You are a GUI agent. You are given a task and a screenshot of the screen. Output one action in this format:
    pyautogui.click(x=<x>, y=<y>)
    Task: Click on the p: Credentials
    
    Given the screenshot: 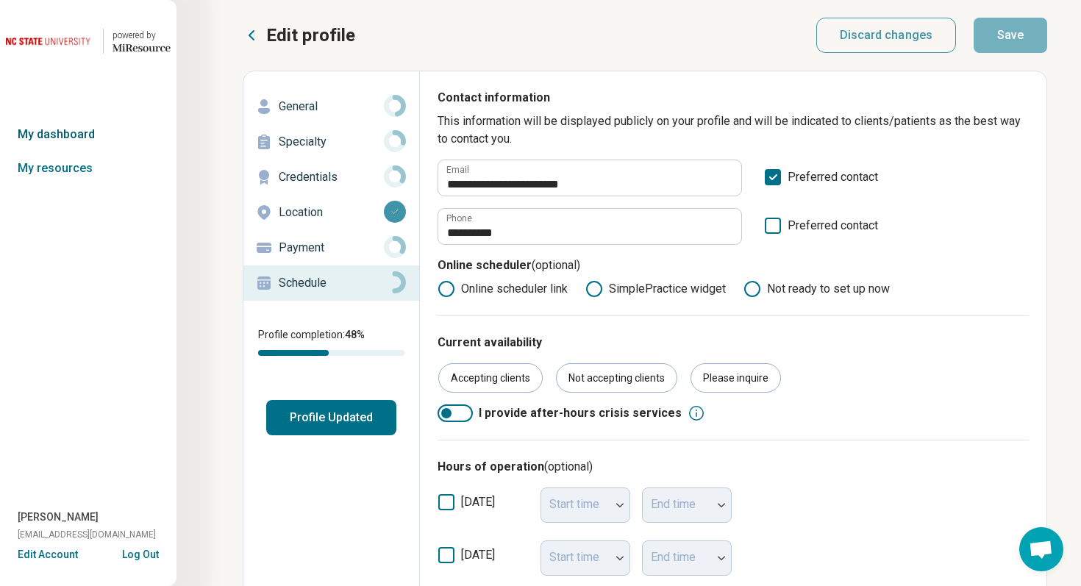 What is the action you would take?
    pyautogui.click(x=331, y=177)
    